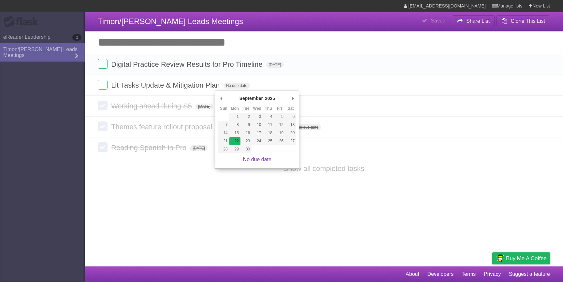 The width and height of the screenshot is (563, 282). Describe the element at coordinates (279, 109) in the screenshot. I see `abbr: Friday` at that location.